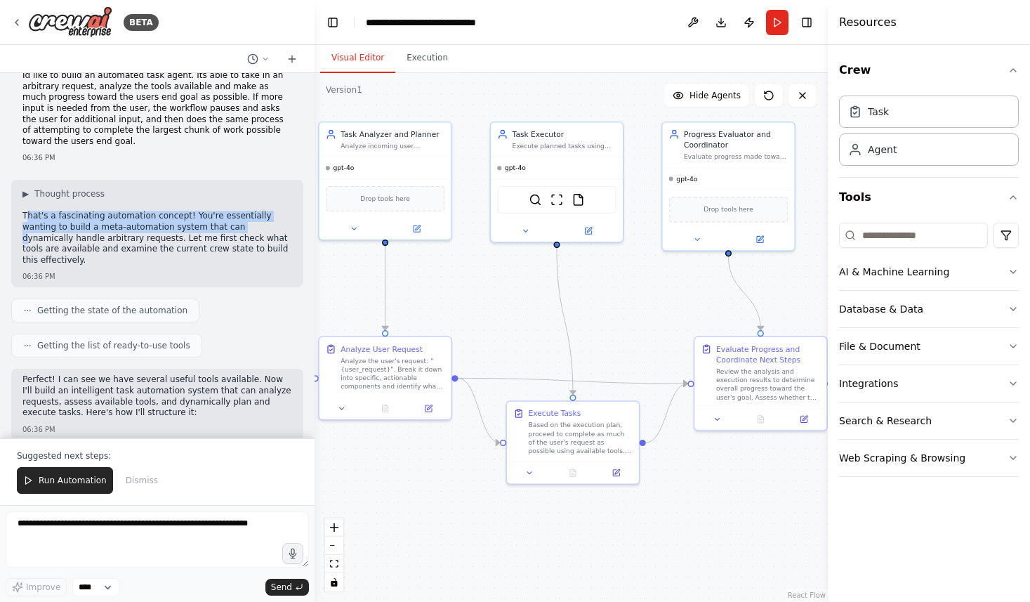  Describe the element at coordinates (142, 480) in the screenshot. I see `button: Dismiss` at that location.